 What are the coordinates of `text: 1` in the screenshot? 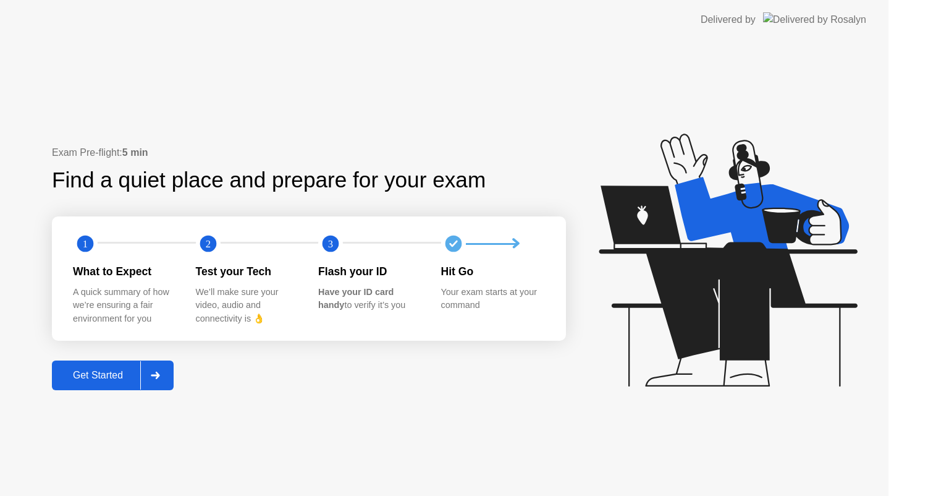 It's located at (85, 243).